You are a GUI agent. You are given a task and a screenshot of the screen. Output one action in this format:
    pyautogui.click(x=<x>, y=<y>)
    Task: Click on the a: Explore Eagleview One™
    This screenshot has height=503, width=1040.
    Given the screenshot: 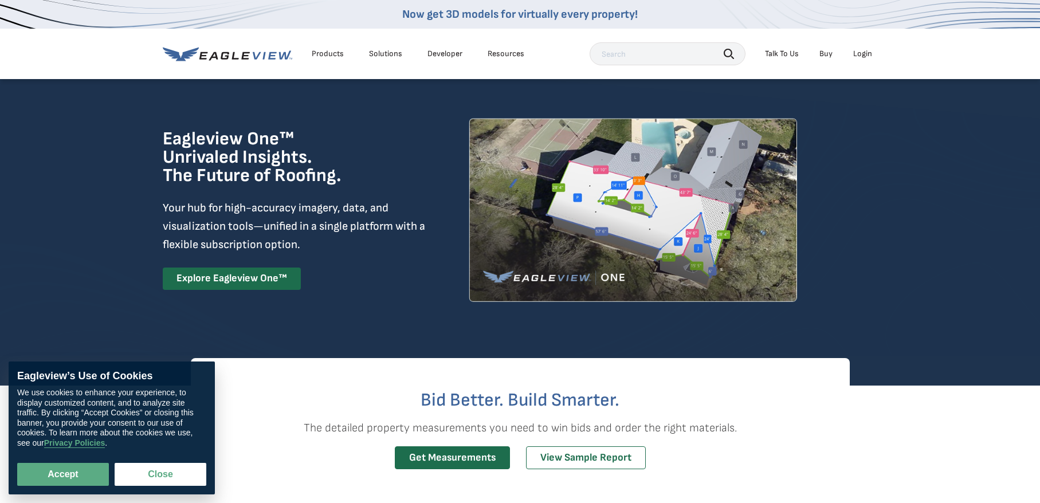 What is the action you would take?
    pyautogui.click(x=231, y=278)
    